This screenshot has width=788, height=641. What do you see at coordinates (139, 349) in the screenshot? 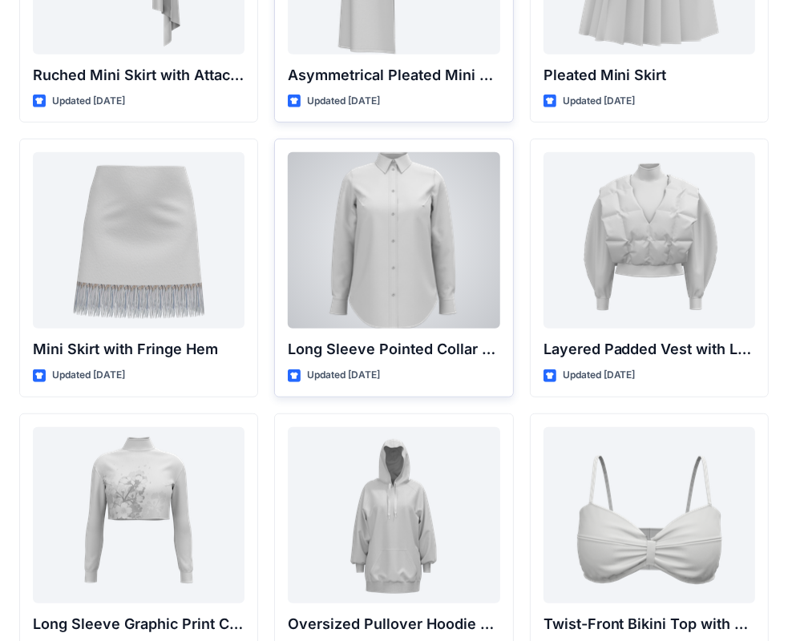
I see `p: Mini Skirt with Fringe Hem` at bounding box center [139, 349].